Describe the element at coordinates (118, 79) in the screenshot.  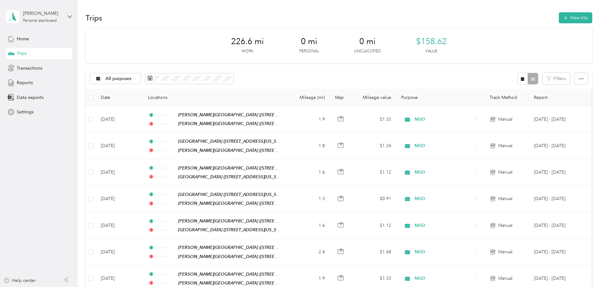
I see `span: All purposes` at that location.